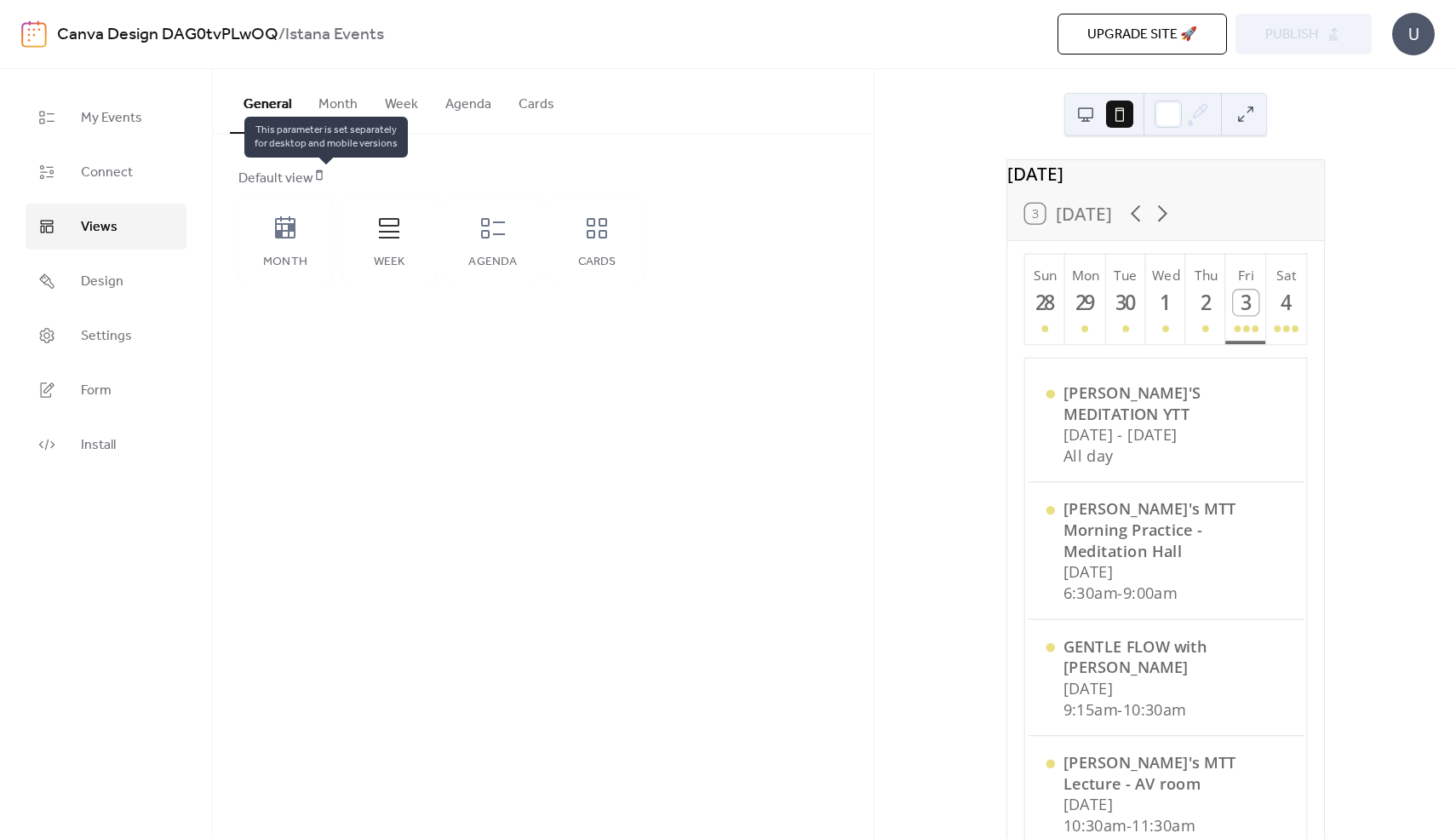 This screenshot has width=1456, height=839. Describe the element at coordinates (493, 262) in the screenshot. I see `div: Agenda` at that location.